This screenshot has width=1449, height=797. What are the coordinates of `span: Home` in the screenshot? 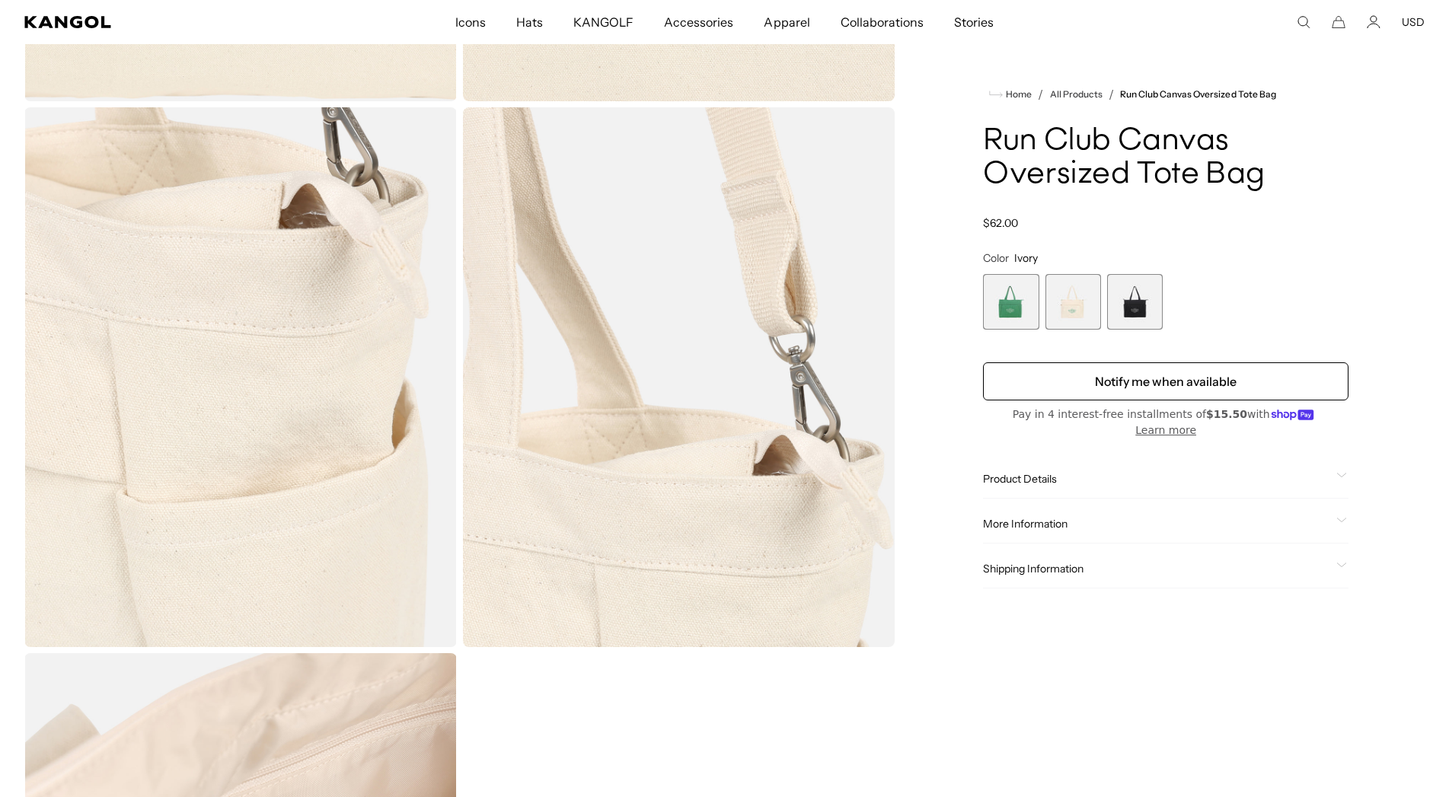 It's located at (1017, 94).